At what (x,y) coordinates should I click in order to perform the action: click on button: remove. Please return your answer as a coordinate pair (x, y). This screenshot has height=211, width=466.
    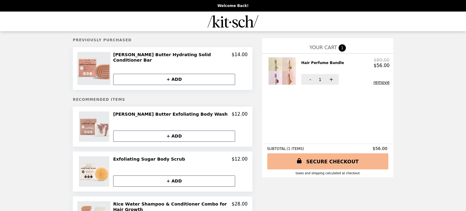
    Looking at the image, I should click on (381, 82).